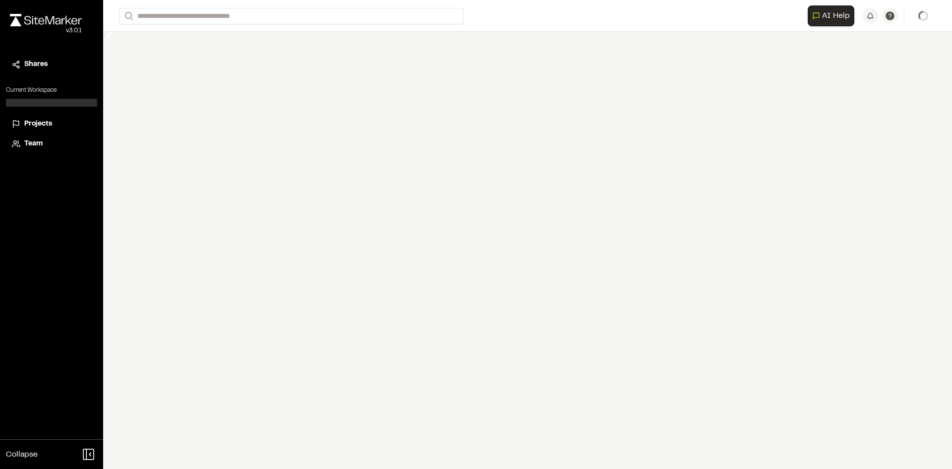 This screenshot has height=469, width=952. I want to click on button: Open AI Assistant, so click(831, 16).